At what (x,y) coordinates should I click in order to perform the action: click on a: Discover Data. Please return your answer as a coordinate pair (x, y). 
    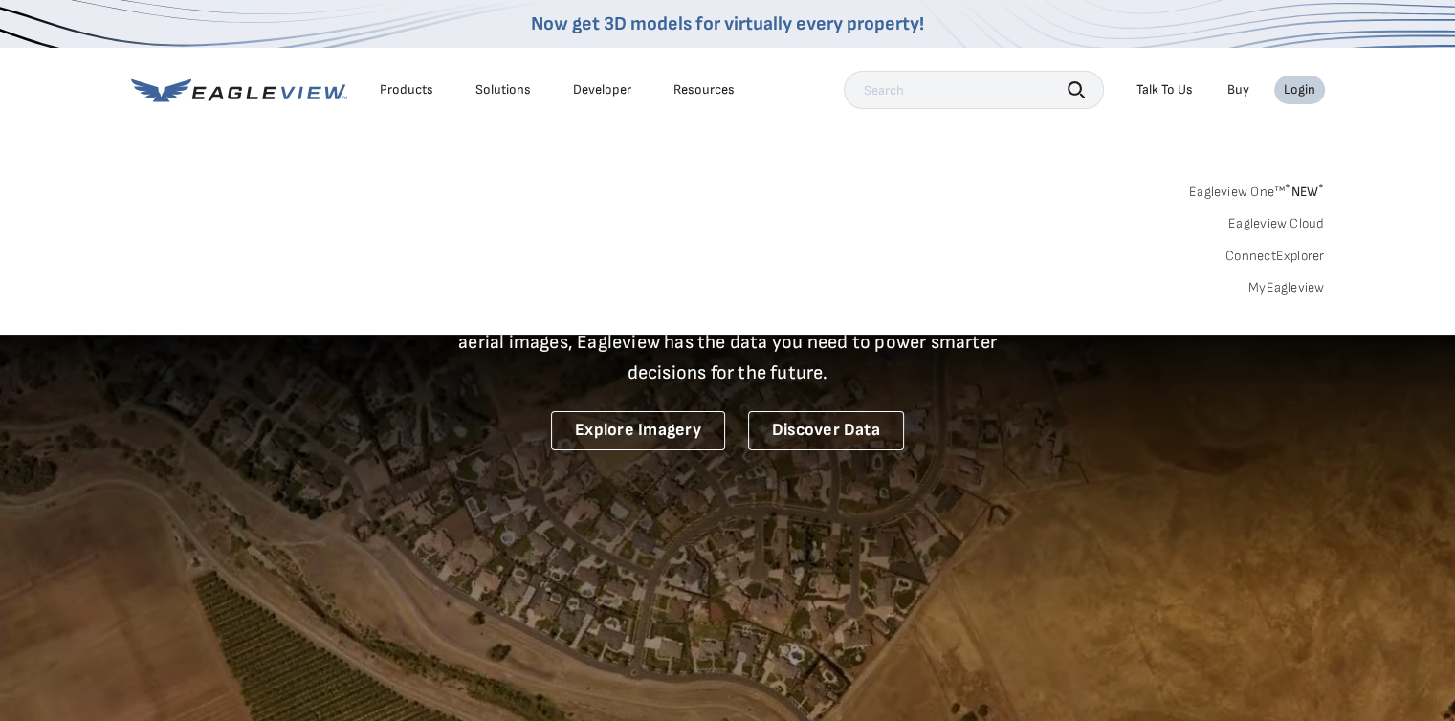
    Looking at the image, I should click on (826, 431).